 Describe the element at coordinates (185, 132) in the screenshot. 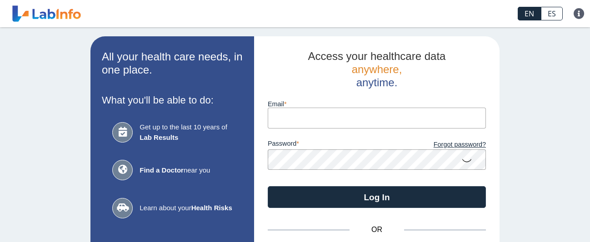

I see `span: Get up to the last 10 years of` at that location.